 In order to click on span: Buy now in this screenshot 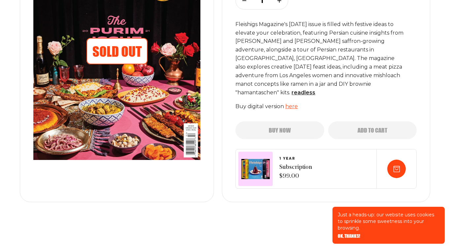, I will do `click(280, 131)`.